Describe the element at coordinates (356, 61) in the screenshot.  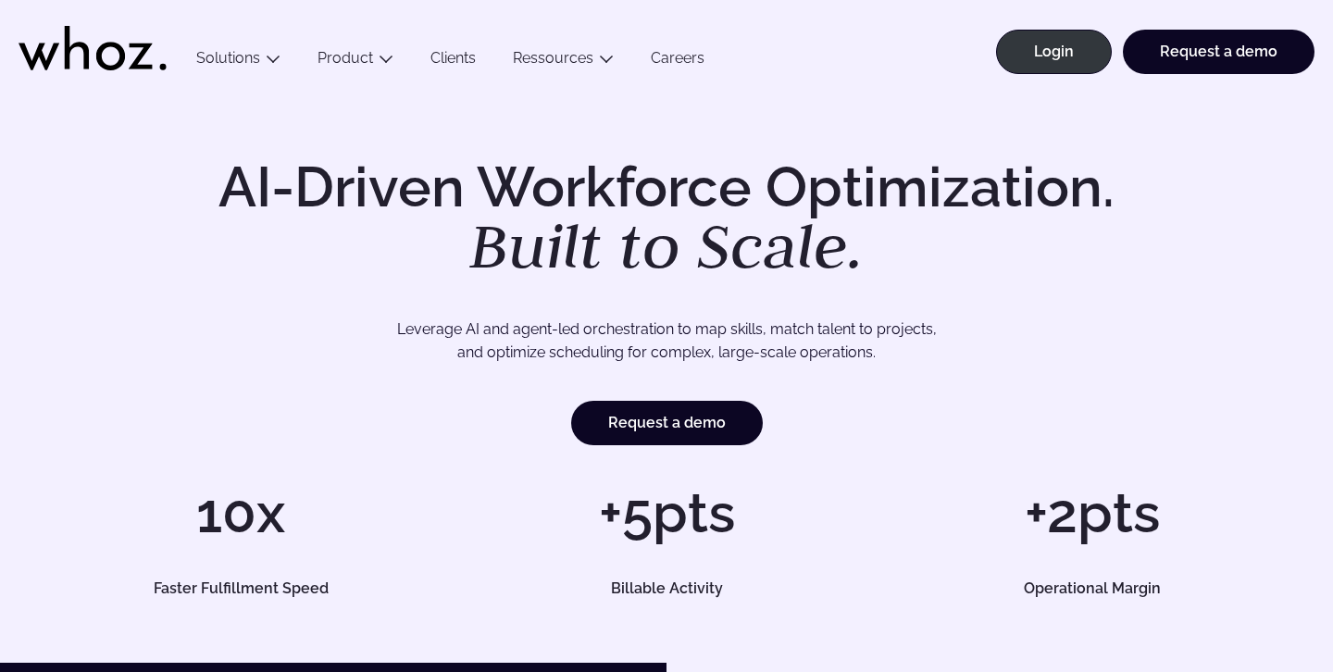
I see `button: Product` at that location.